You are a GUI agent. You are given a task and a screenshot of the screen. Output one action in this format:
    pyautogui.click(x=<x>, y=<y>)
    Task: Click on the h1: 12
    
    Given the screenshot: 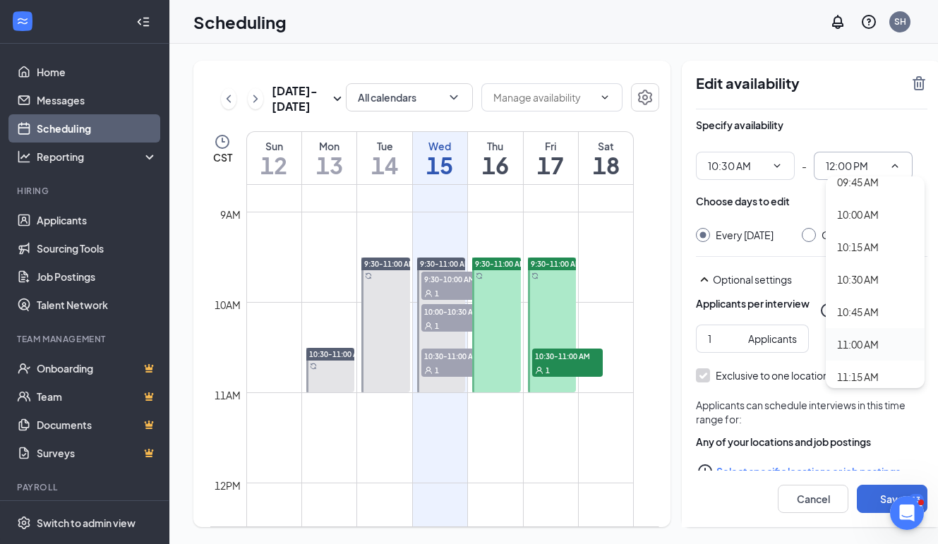 What is the action you would take?
    pyautogui.click(x=274, y=165)
    